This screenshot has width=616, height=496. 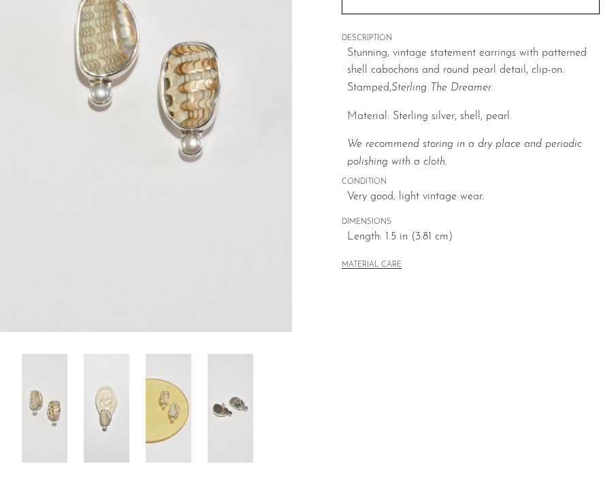 I want to click on p: Material: Sterling silver, shell, pearl., so click(x=473, y=117).